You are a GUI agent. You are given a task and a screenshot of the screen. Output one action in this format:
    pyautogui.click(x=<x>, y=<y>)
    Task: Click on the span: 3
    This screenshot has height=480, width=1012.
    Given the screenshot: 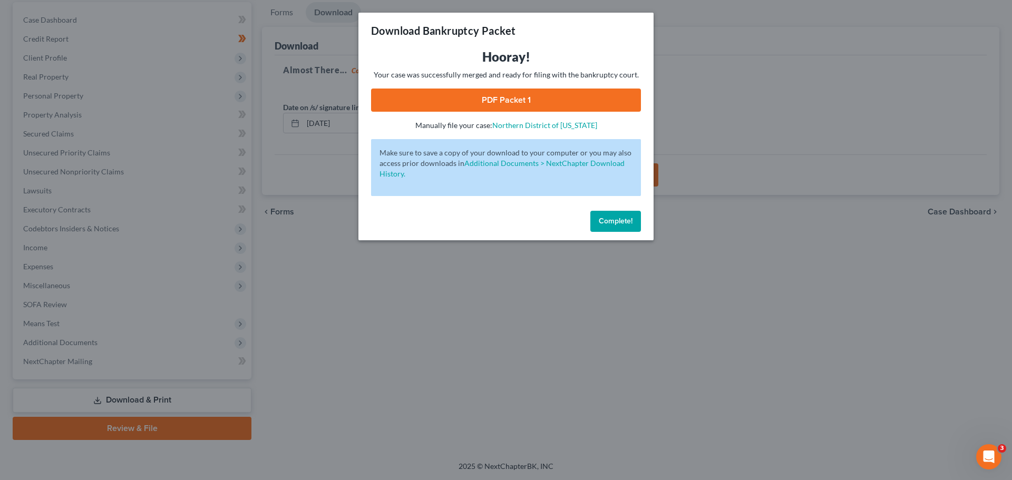 What is the action you would take?
    pyautogui.click(x=1002, y=449)
    